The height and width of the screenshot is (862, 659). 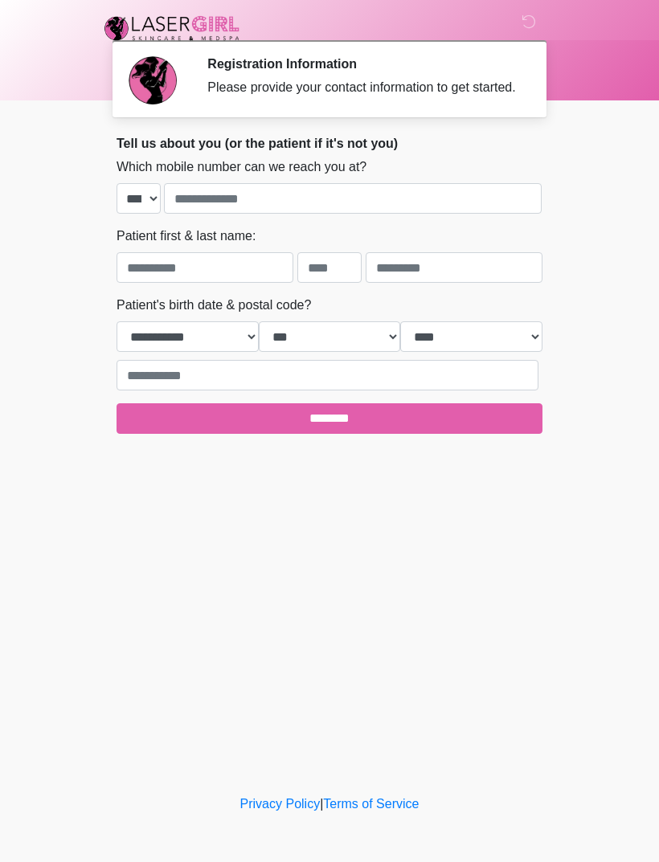 What do you see at coordinates (186, 236) in the screenshot?
I see `label: Patient first & last name:` at bounding box center [186, 236].